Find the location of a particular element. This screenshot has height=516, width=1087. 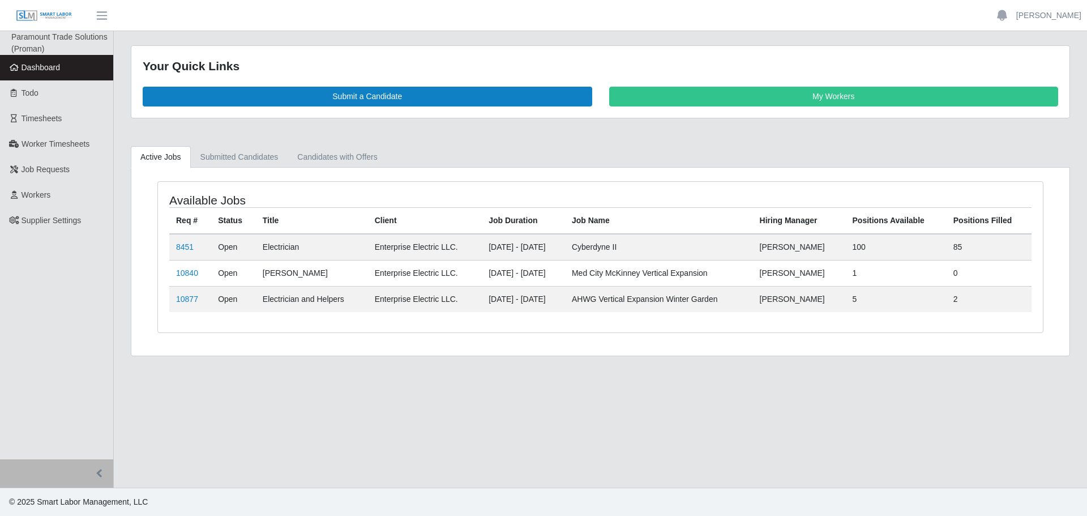

td: Med City McKinney Vertical Expansion is located at coordinates (659, 273).